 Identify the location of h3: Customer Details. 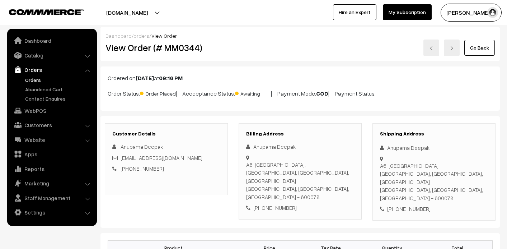
(166, 133).